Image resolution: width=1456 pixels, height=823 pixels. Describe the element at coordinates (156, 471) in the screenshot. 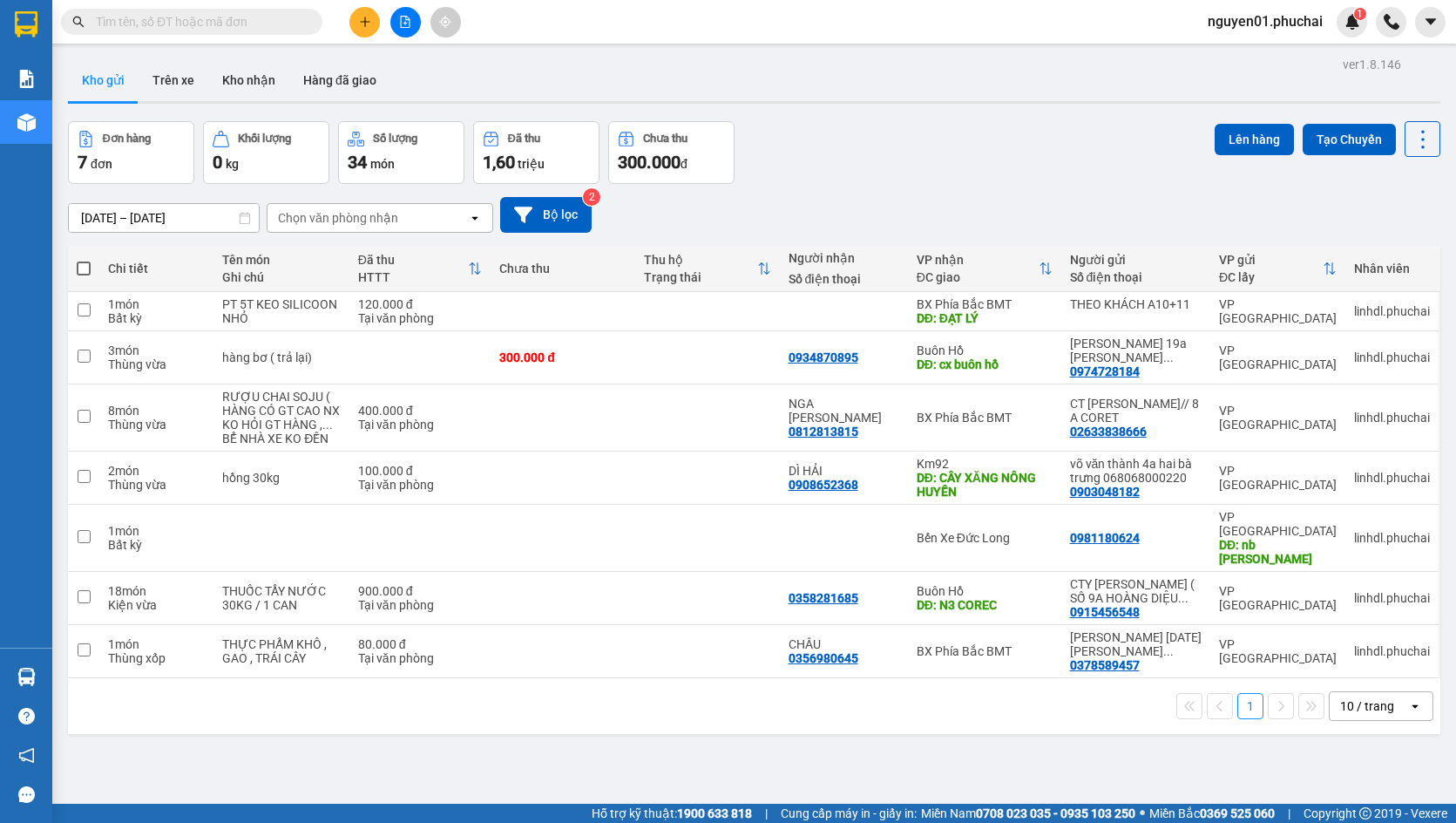

I see `div: 2 món` at that location.